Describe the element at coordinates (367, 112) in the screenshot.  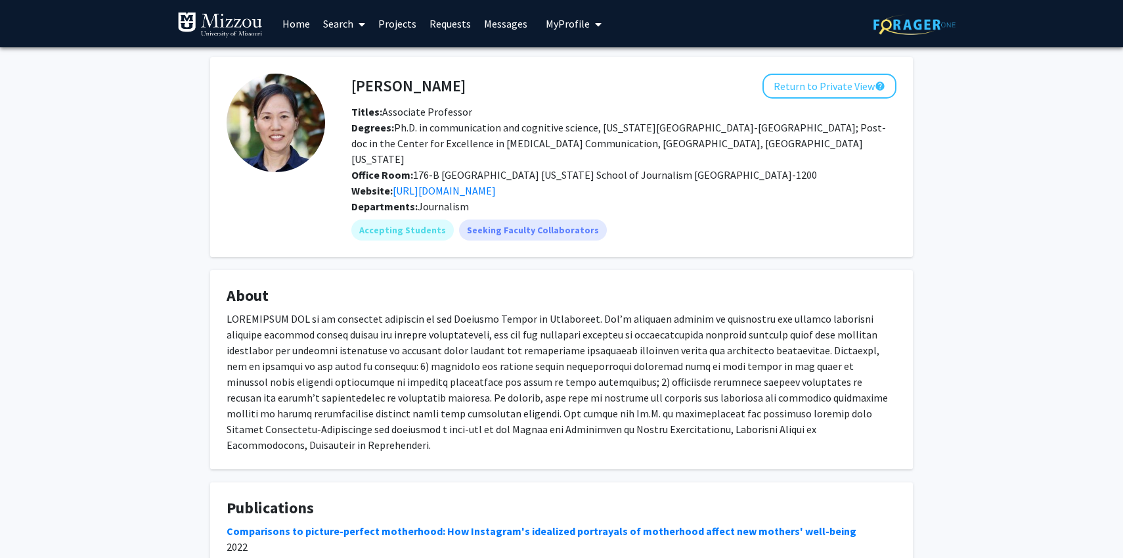
I see `b: Titles:` at that location.